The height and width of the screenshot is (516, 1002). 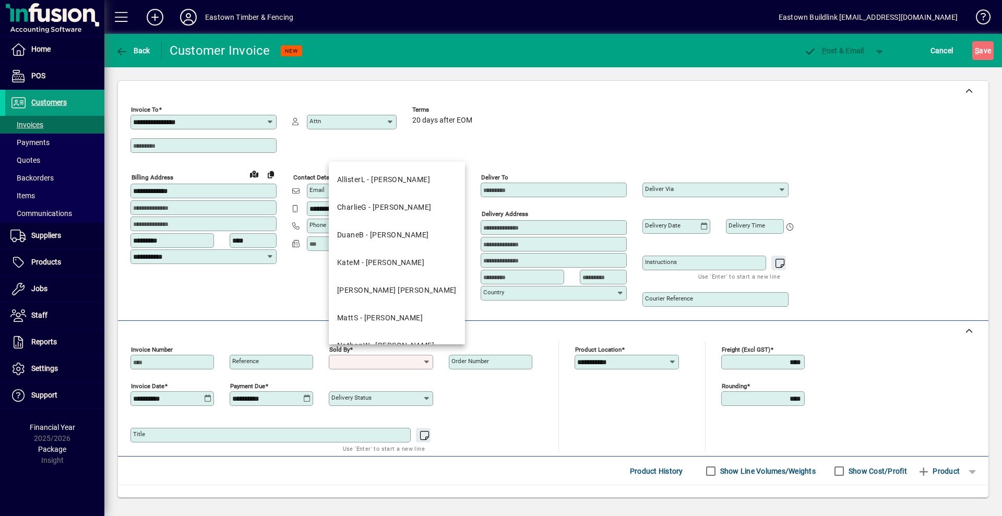 I want to click on mat-label: Deliver via, so click(x=659, y=189).